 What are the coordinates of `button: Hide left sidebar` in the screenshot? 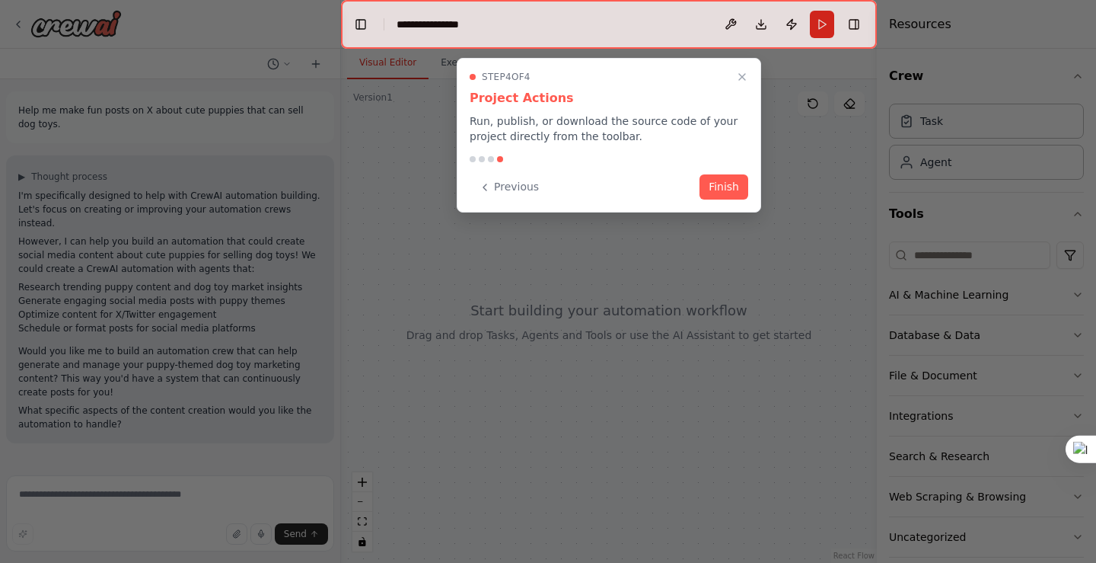 It's located at (361, 24).